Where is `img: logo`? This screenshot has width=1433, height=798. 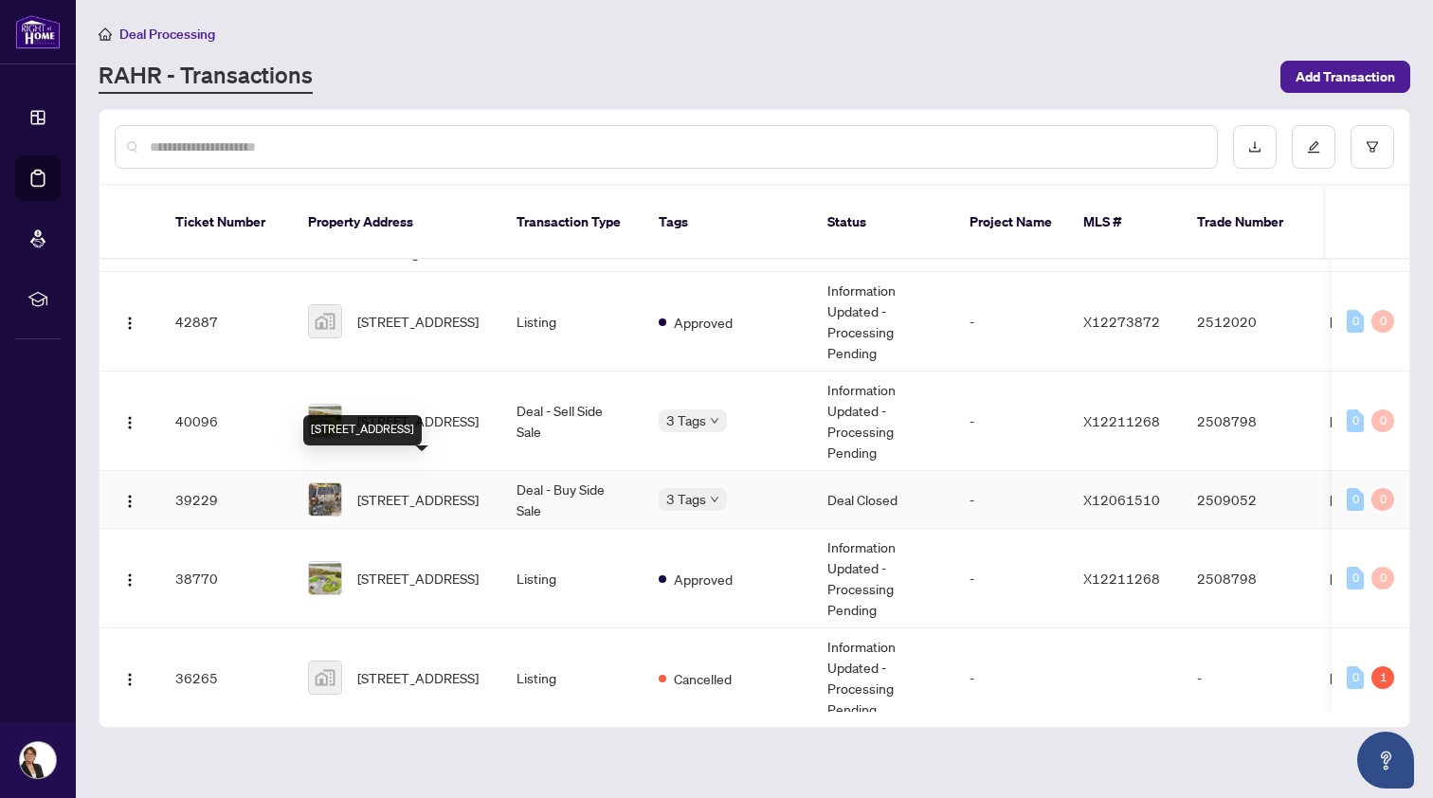 img: logo is located at coordinates (38, 31).